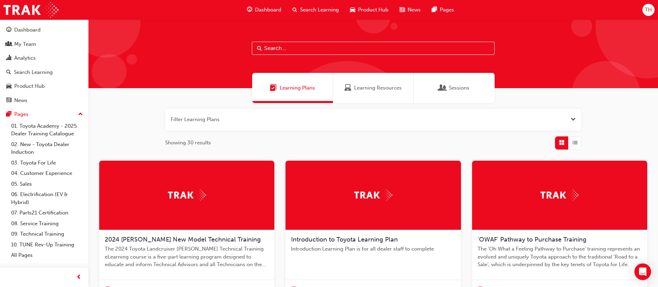 This screenshot has width=658, height=287. Describe the element at coordinates (320, 10) in the screenshot. I see `span: Search Learning` at that location.